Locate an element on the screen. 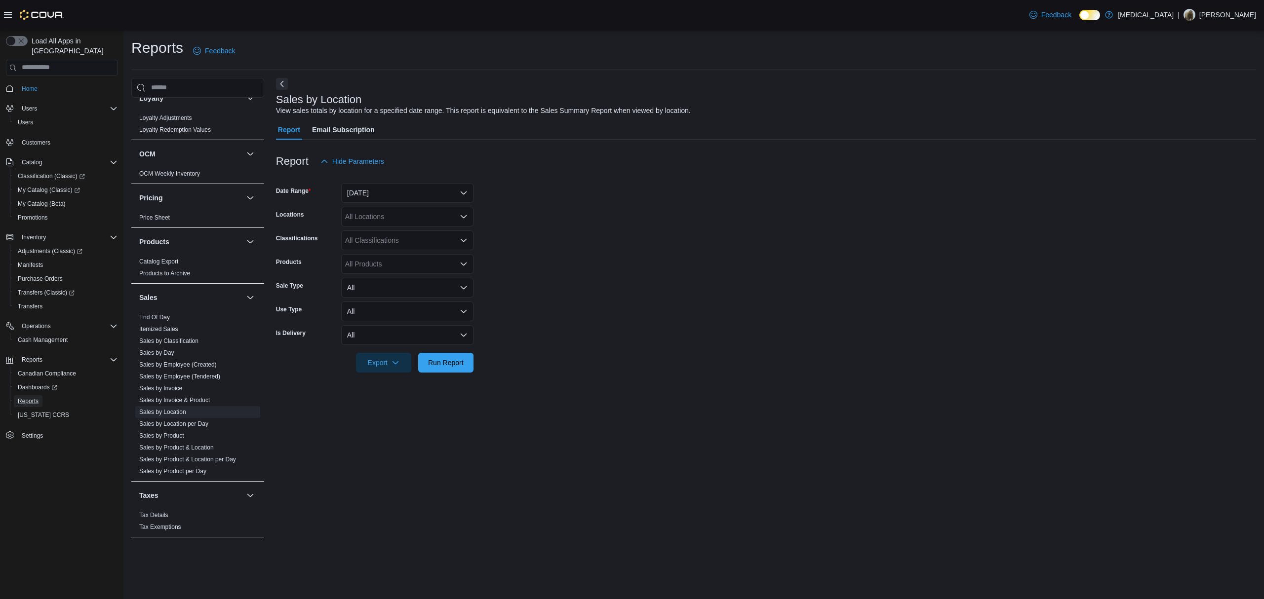  a: Price Sheet is located at coordinates (155, 218).